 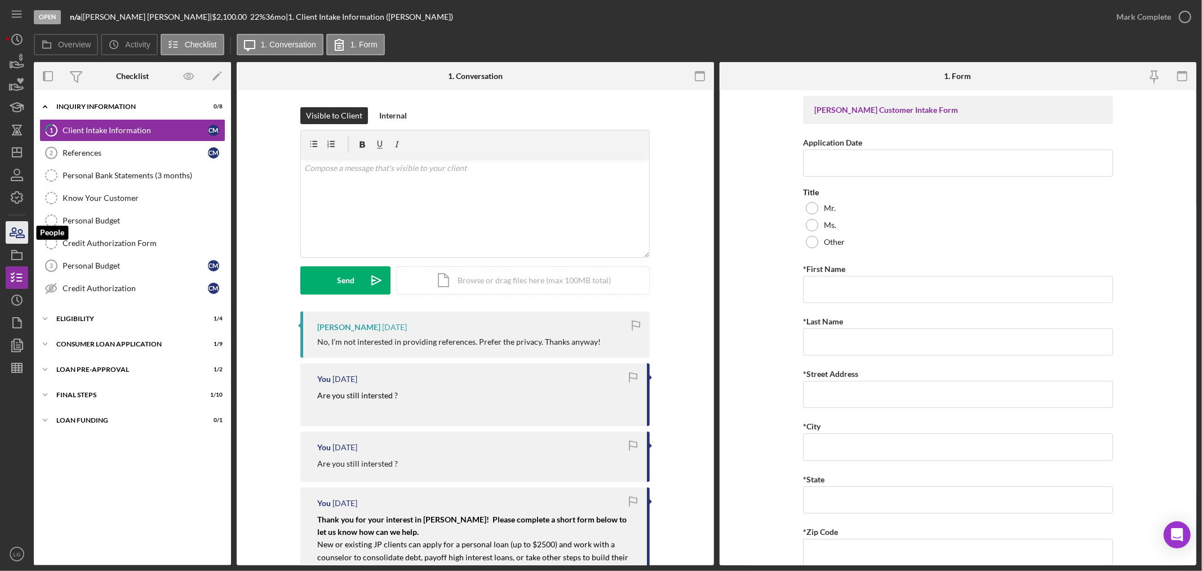 What do you see at coordinates (812, 426) in the screenshot?
I see `label: *City` at bounding box center [812, 426].